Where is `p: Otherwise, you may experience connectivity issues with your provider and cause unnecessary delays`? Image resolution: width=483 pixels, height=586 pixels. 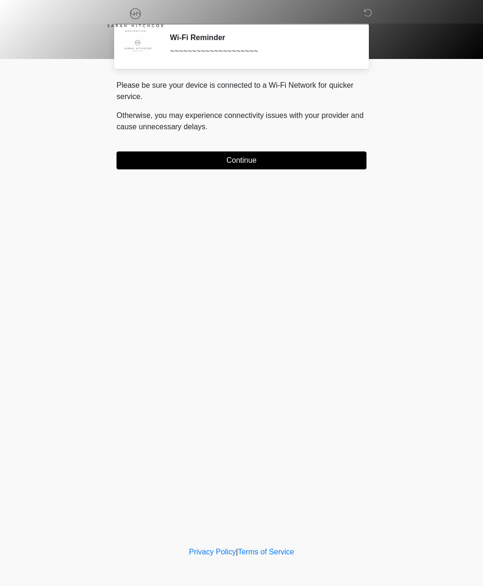 p: Otherwise, you may experience connectivity issues with your provider and cause unnecessary delays is located at coordinates (242, 121).